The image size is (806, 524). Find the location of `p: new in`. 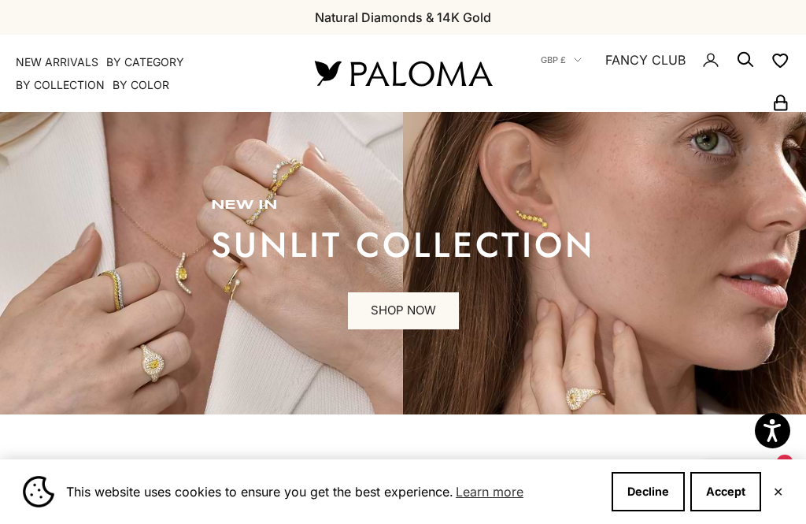

p: new in is located at coordinates (403, 205).